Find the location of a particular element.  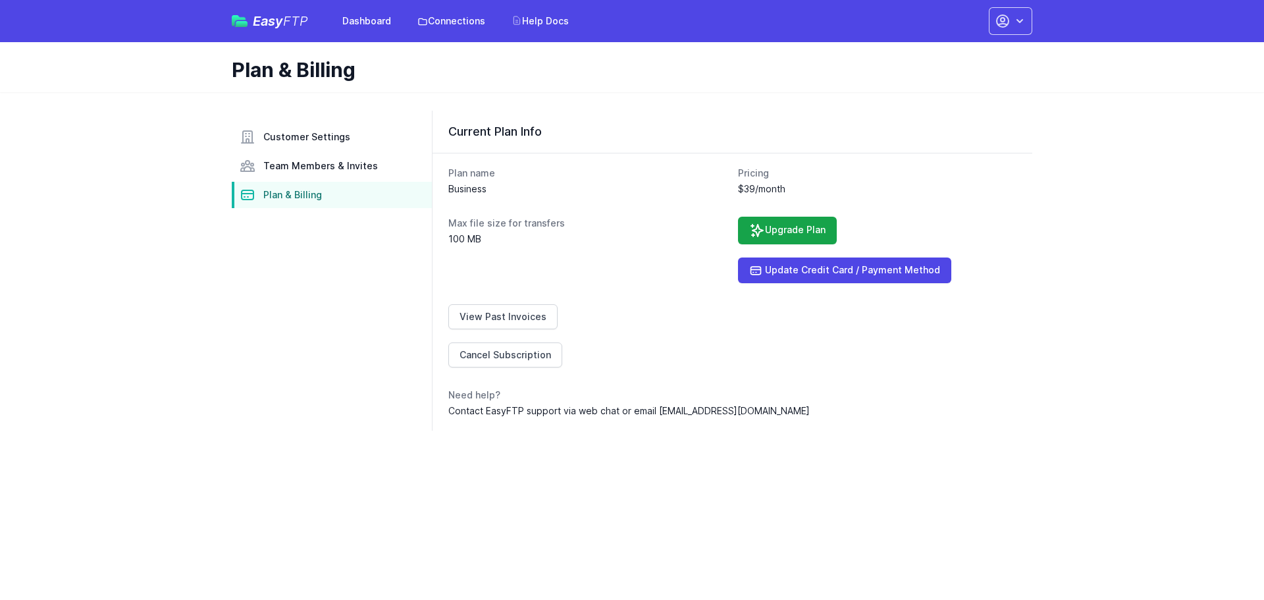

dd: Business is located at coordinates (588, 189).